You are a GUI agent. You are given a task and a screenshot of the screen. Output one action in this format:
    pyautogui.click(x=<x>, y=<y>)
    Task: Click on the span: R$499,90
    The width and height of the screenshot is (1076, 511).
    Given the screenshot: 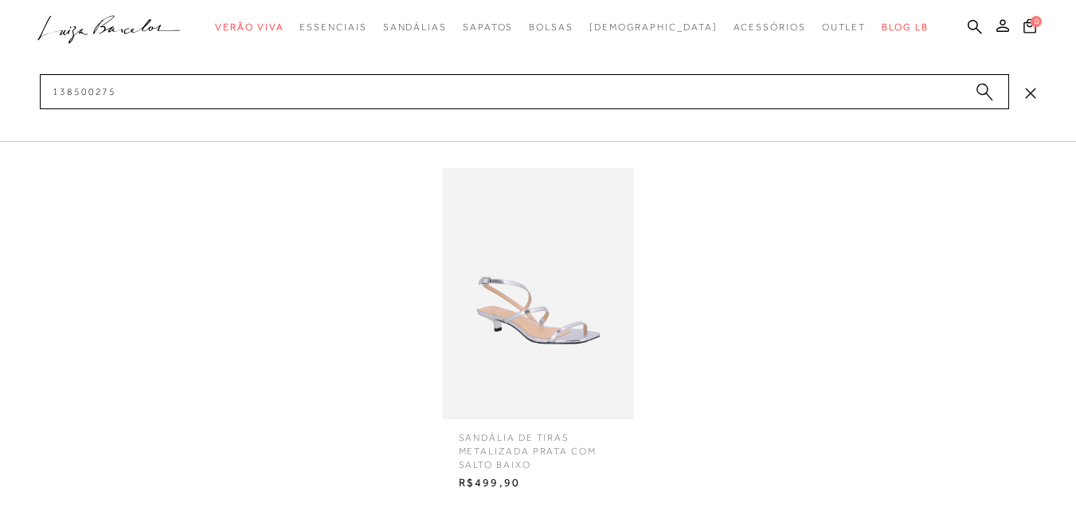 What is the action you would take?
    pyautogui.click(x=539, y=483)
    